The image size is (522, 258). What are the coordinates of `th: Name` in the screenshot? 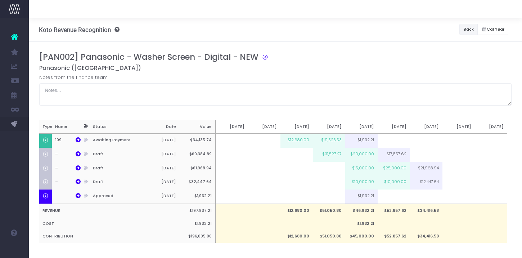 It's located at (68, 127).